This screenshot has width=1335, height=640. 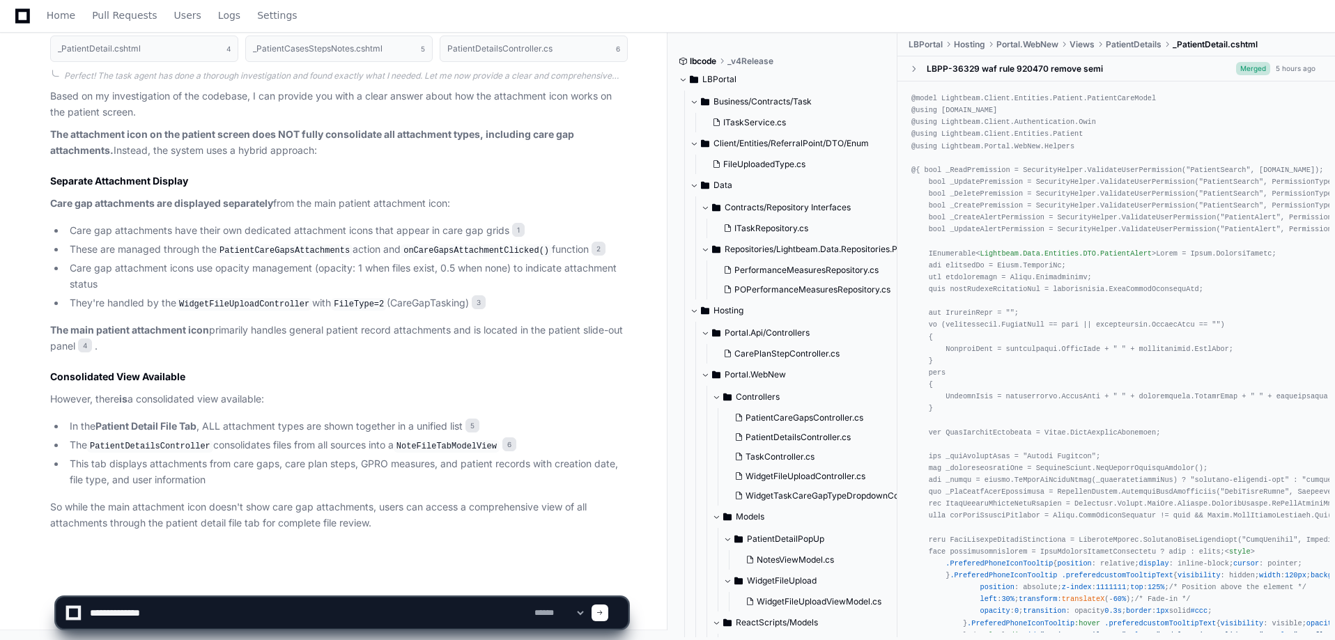 I want to click on span: 5, so click(x=472, y=426).